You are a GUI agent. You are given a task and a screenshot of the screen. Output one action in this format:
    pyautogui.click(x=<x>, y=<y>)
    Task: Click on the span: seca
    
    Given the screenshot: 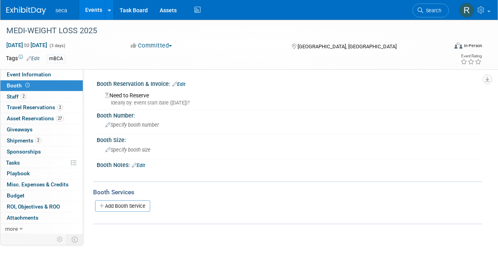 What is the action you would take?
    pyautogui.click(x=61, y=10)
    